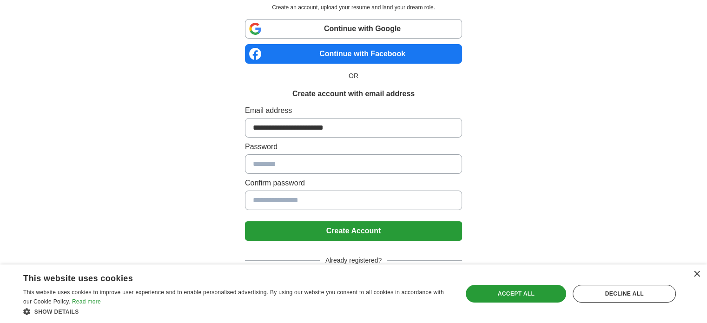  Describe the element at coordinates (353, 29) in the screenshot. I see `a: Continue with Google` at that location.